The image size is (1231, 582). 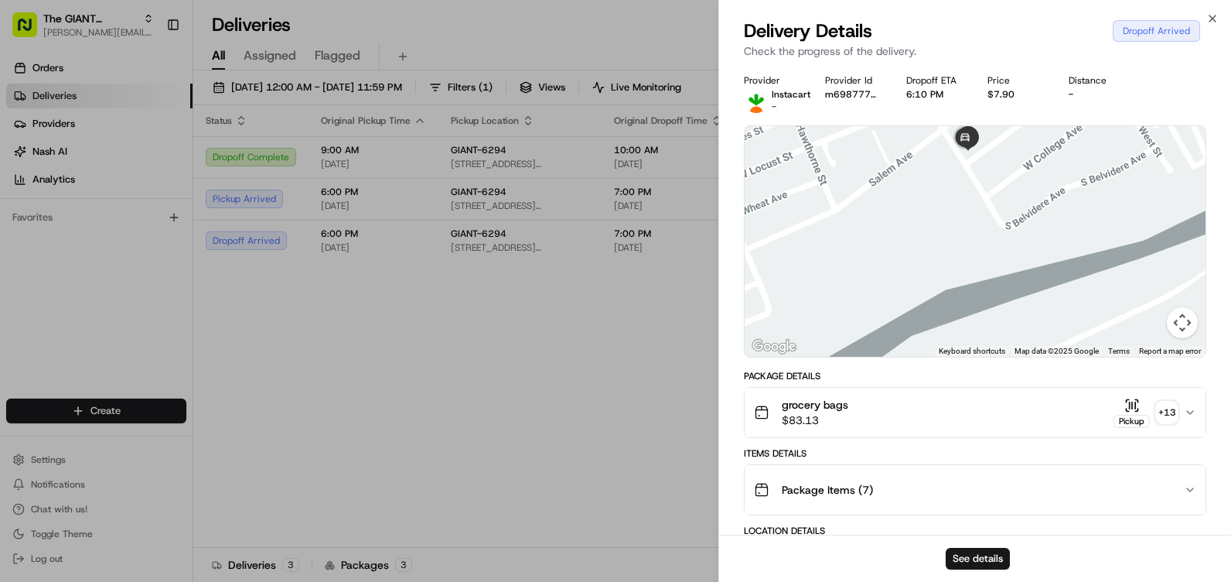 What do you see at coordinates (1119, 350) in the screenshot?
I see `a: Terms (opens in new tab)` at bounding box center [1119, 350].